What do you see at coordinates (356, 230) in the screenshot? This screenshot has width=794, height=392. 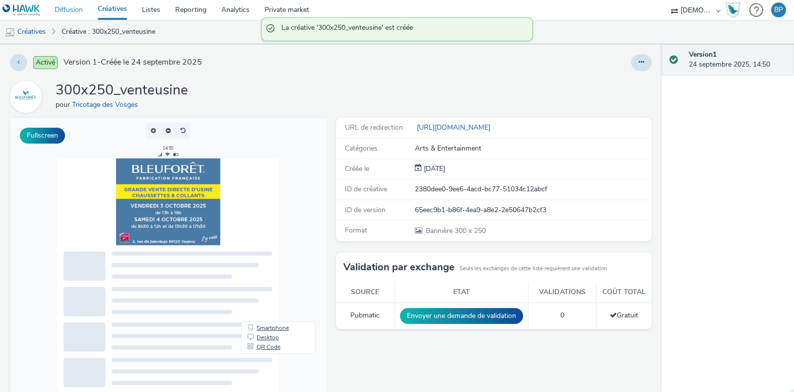 I see `span: Format` at bounding box center [356, 230].